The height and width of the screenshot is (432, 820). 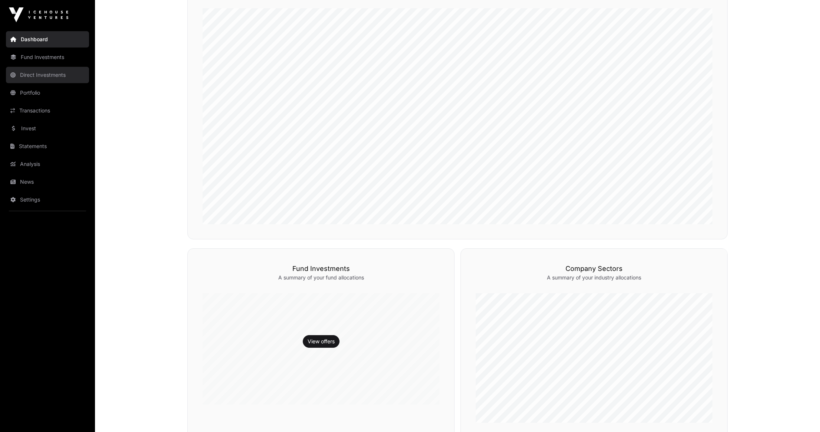 I want to click on button: View offers, so click(x=321, y=341).